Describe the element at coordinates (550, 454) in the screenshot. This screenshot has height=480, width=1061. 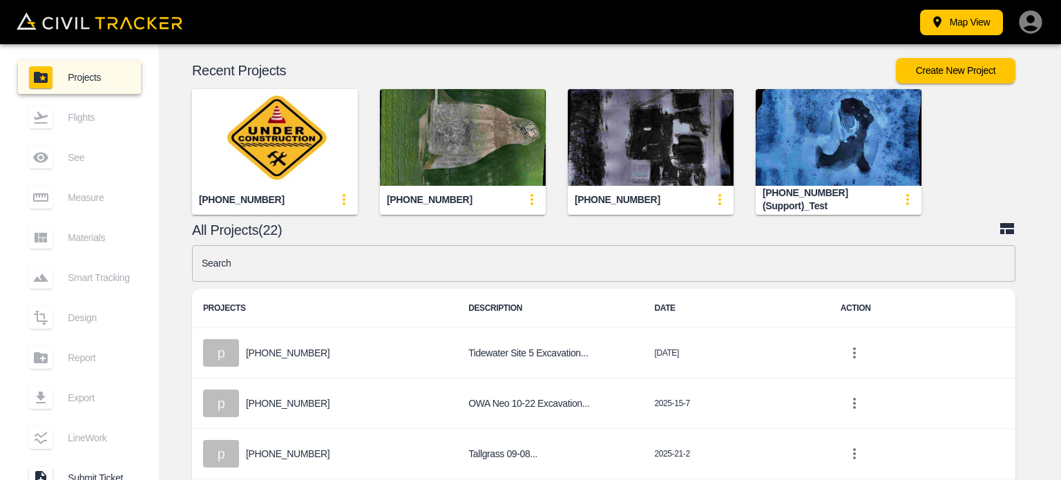
I see `h6: Tallgrass 09-08` at that location.